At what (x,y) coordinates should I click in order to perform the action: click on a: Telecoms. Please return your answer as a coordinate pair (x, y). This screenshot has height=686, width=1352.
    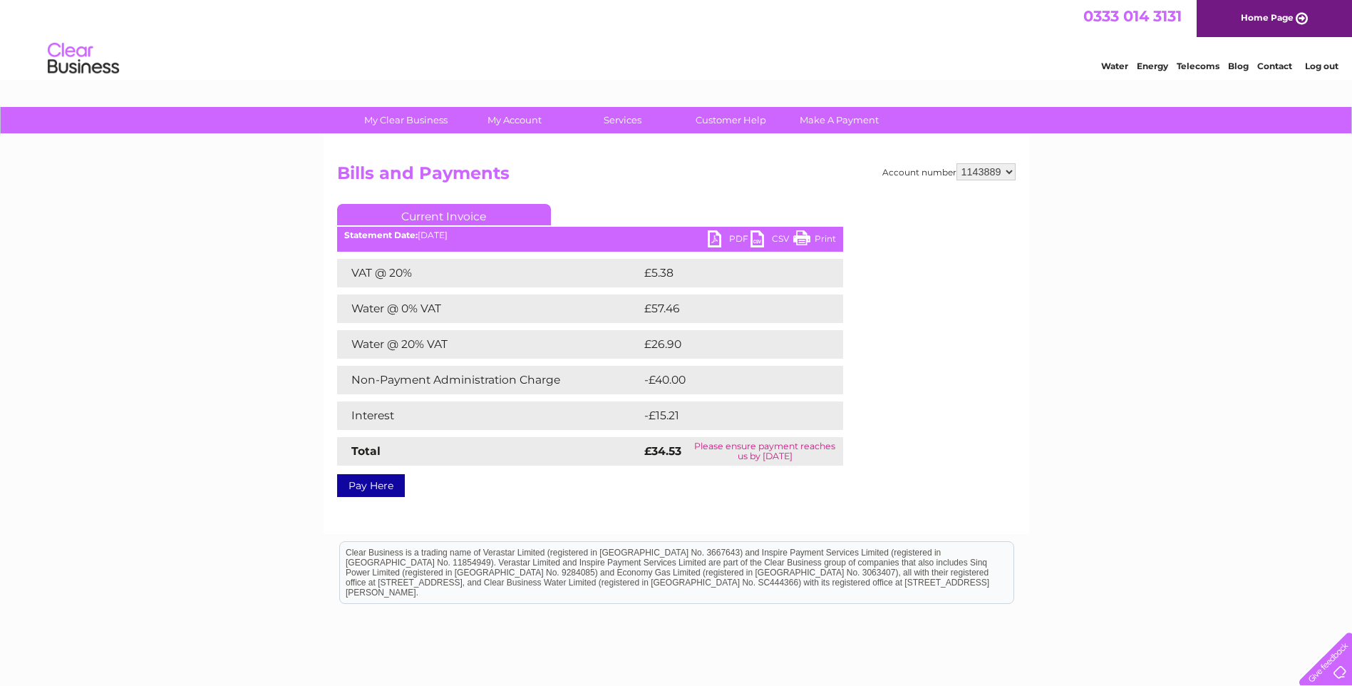
    Looking at the image, I should click on (1198, 66).